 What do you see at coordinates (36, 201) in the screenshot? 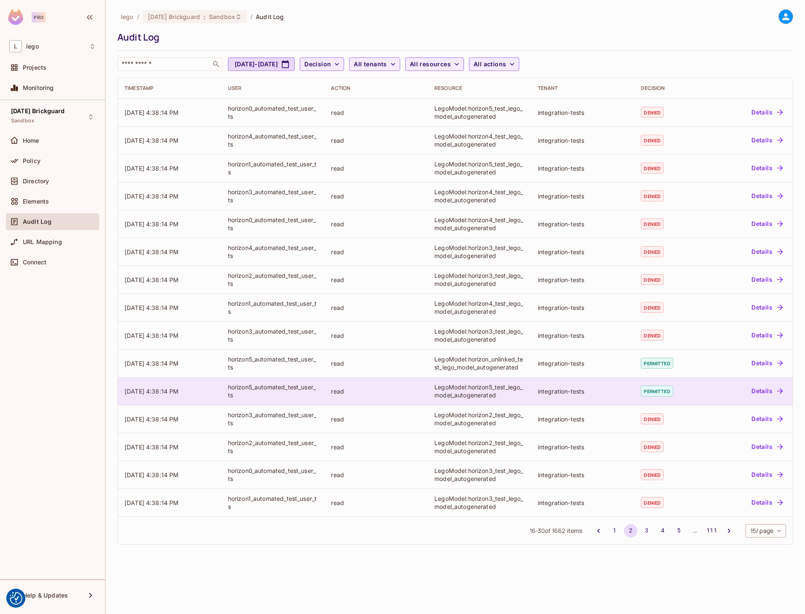
I see `span: Elements` at bounding box center [36, 201].